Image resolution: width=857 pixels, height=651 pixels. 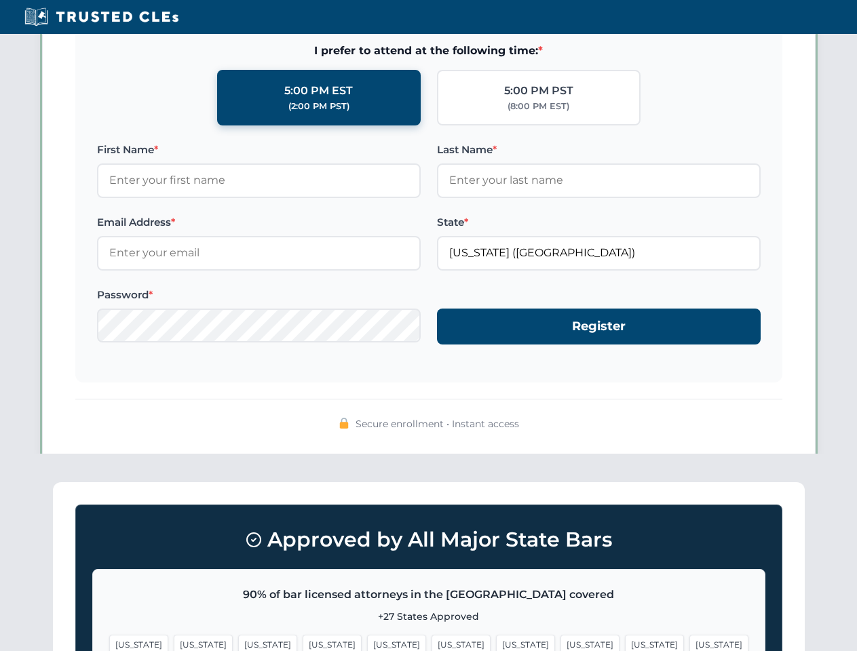 What do you see at coordinates (258, 222) in the screenshot?
I see `label: Email Address` at bounding box center [258, 222].